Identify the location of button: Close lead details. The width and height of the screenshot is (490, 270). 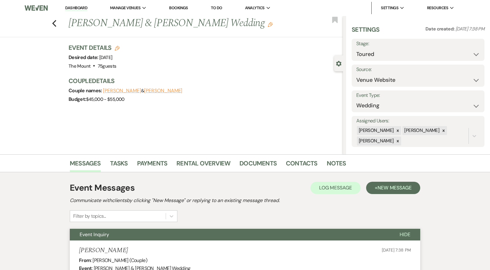
(338, 63).